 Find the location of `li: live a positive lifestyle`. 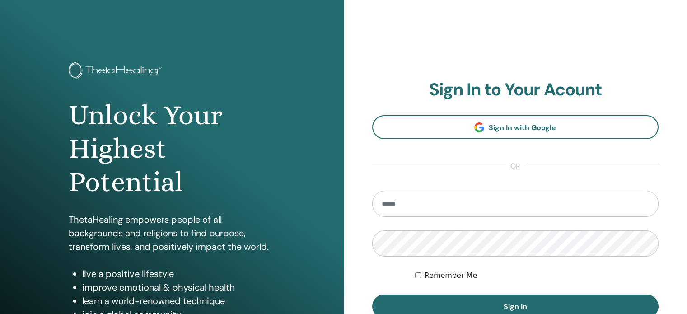

li: live a positive lifestyle is located at coordinates (178, 274).